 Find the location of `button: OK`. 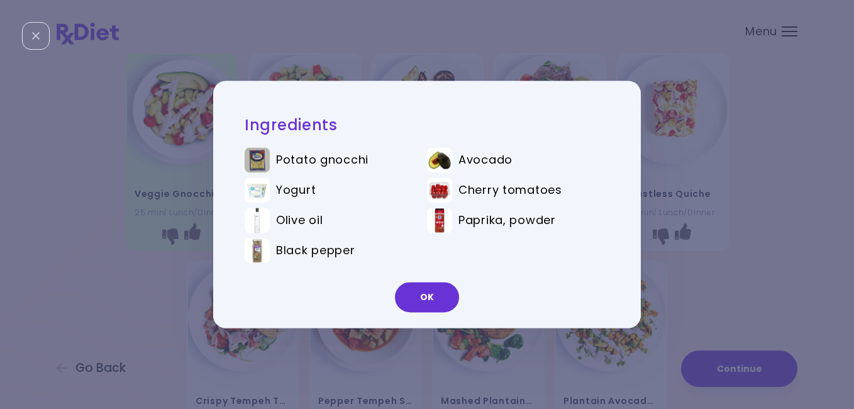

button: OK is located at coordinates (427, 298).